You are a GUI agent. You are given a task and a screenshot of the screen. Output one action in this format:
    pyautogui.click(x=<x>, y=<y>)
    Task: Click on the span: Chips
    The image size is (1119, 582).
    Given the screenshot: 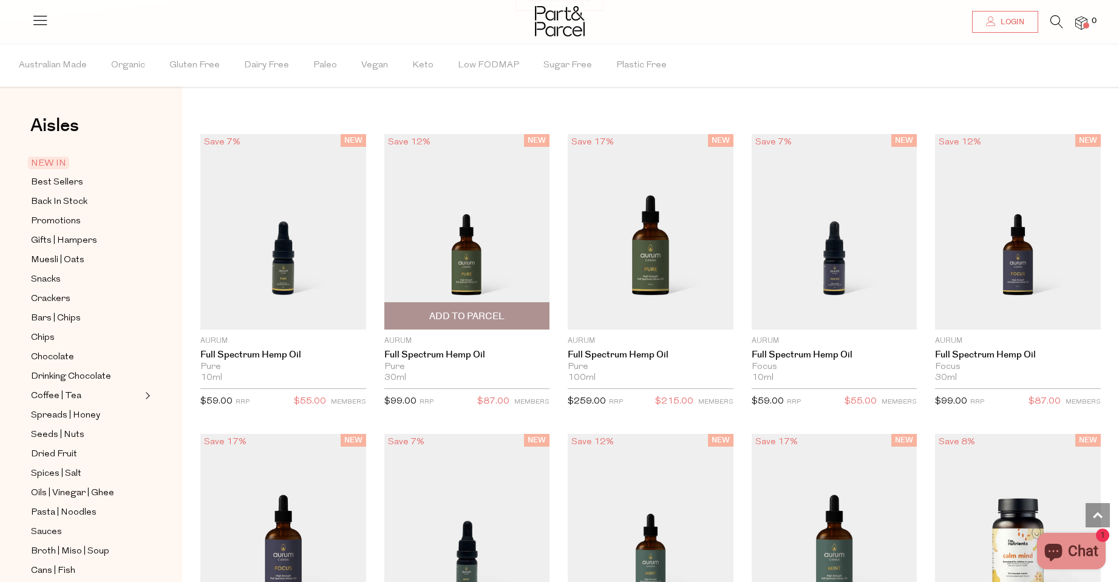 What is the action you would take?
    pyautogui.click(x=42, y=338)
    